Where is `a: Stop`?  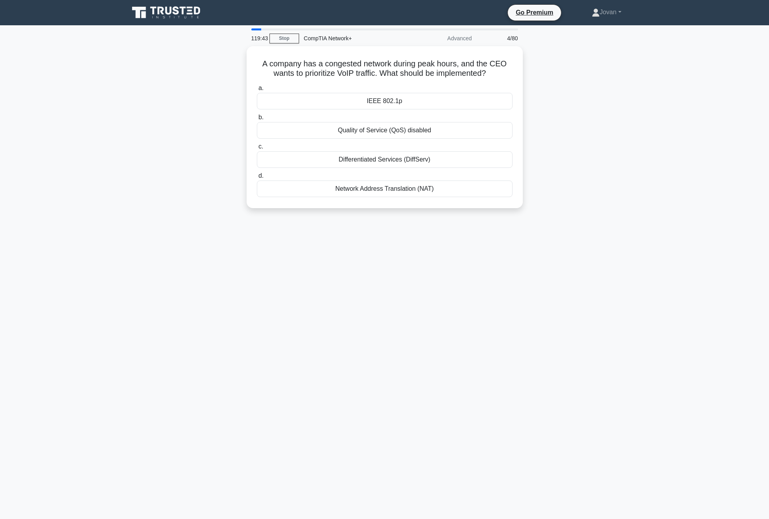 a: Stop is located at coordinates (284, 38).